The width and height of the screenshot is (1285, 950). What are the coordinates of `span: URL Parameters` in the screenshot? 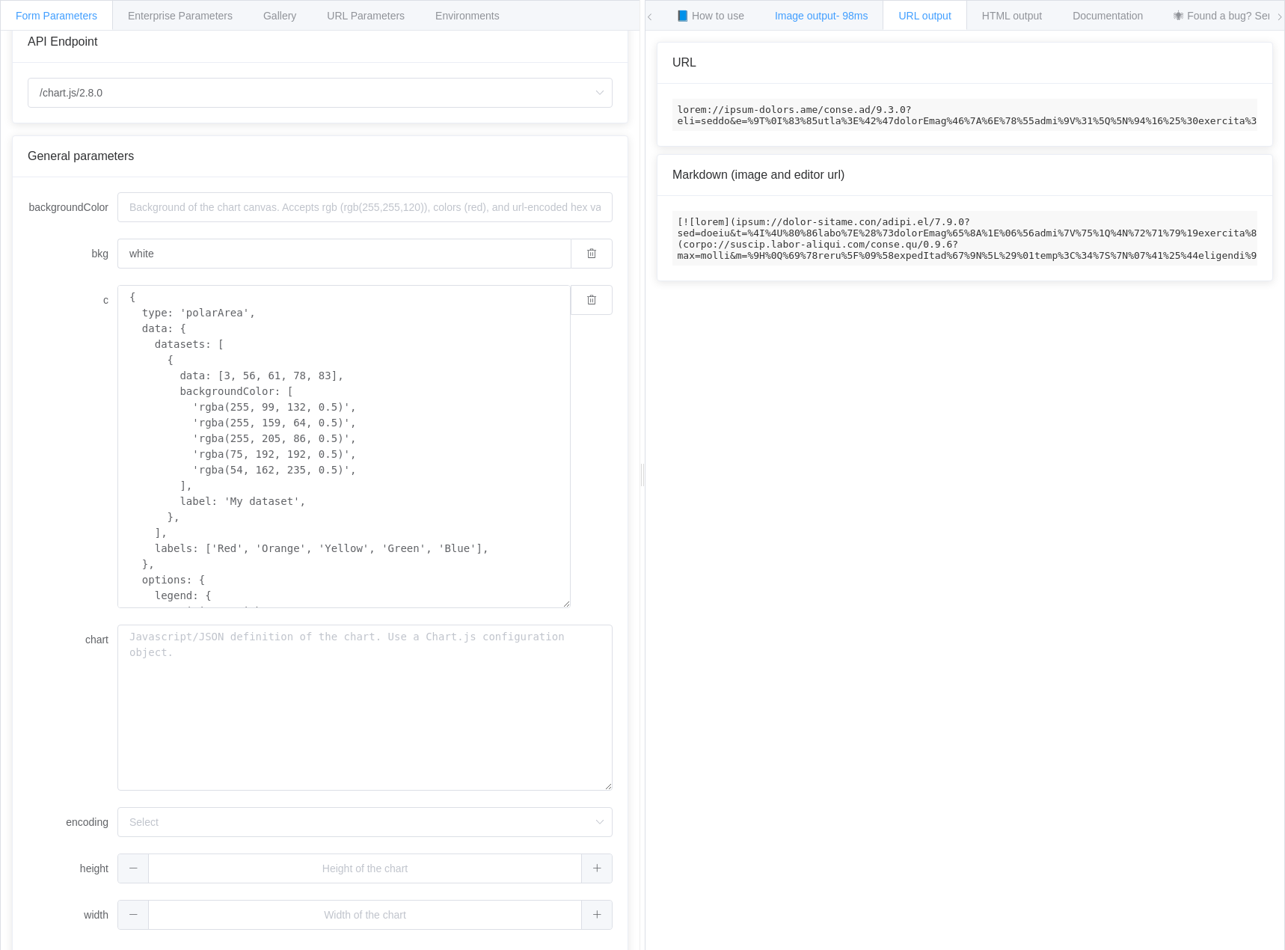 It's located at (366, 16).